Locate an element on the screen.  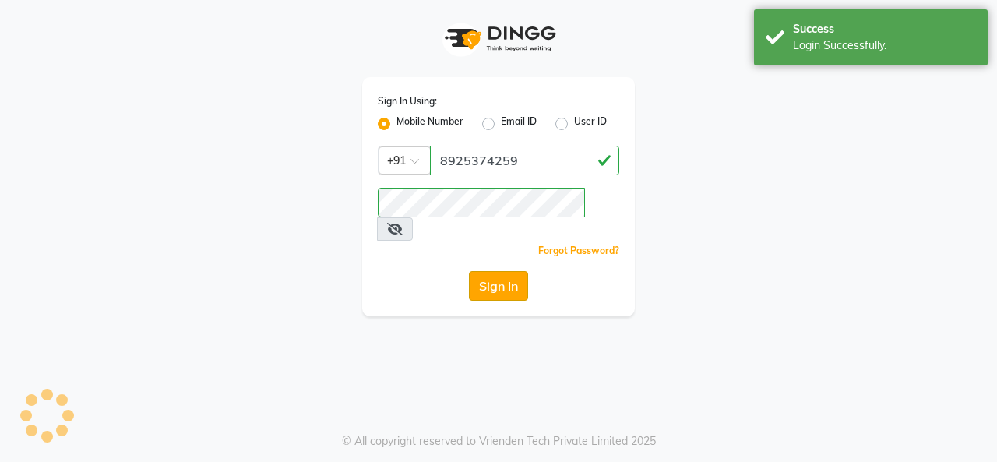
label: Sign In Using: is located at coordinates (407, 101).